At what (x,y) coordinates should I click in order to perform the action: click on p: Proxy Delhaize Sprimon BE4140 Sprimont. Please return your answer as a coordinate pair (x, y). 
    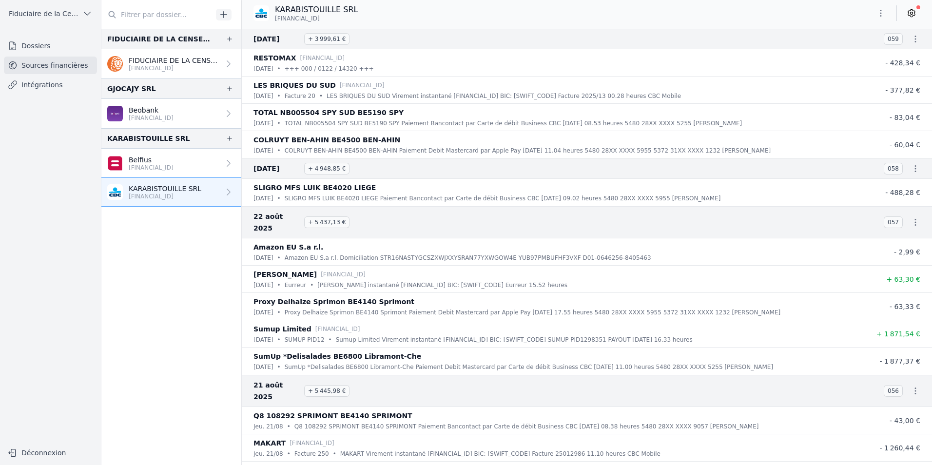
    Looking at the image, I should click on (334, 302).